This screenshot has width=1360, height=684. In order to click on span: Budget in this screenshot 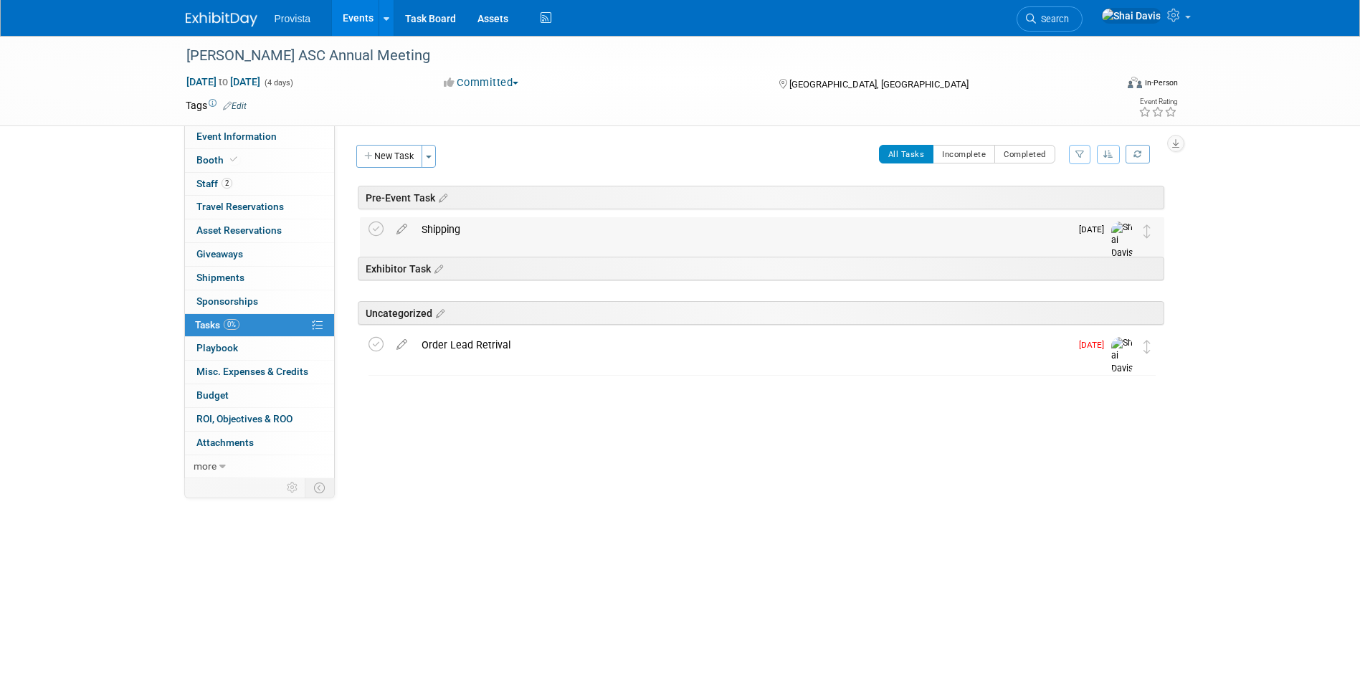, I will do `click(212, 395)`.